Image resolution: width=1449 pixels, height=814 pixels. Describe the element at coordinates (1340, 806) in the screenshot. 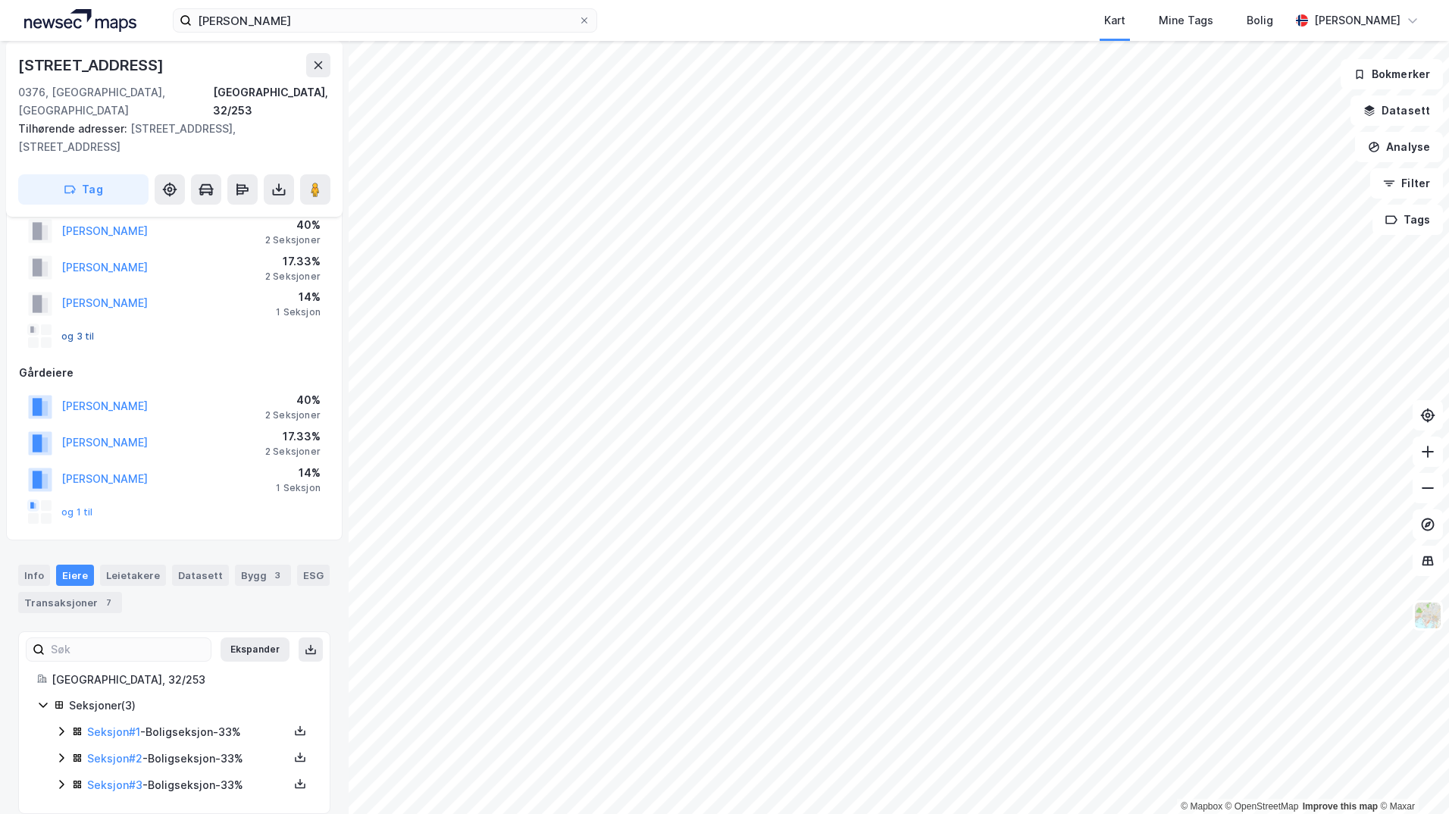

I see `a: Improve this map` at that location.